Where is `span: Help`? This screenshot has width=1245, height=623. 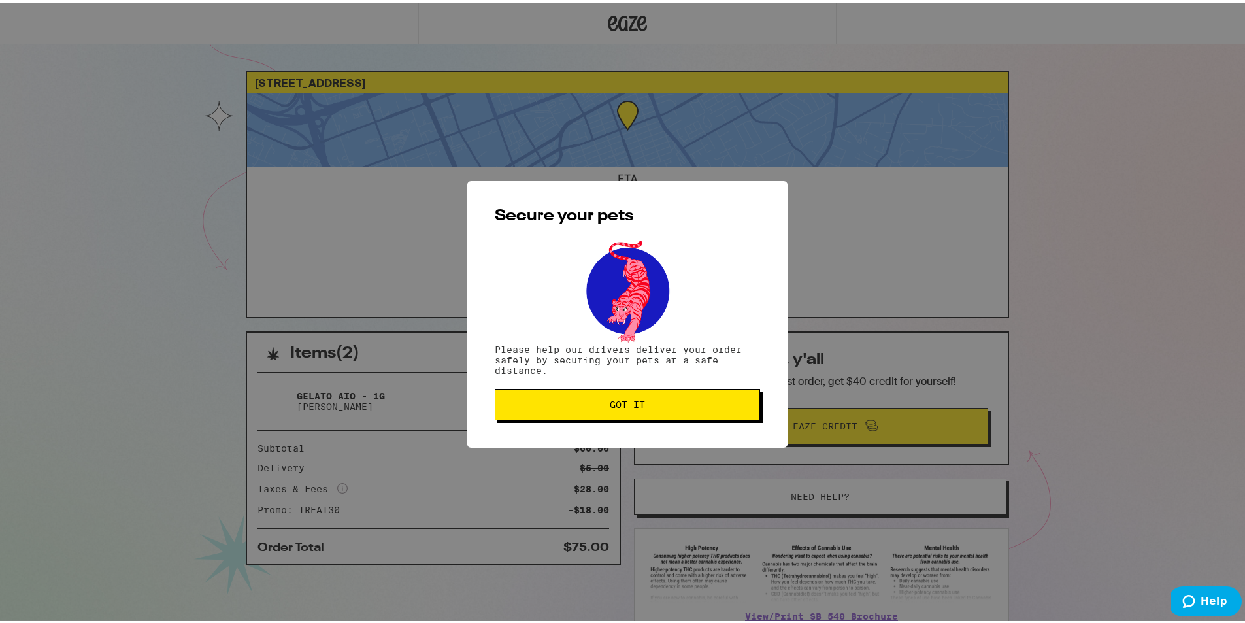 span: Help is located at coordinates (42, 15).